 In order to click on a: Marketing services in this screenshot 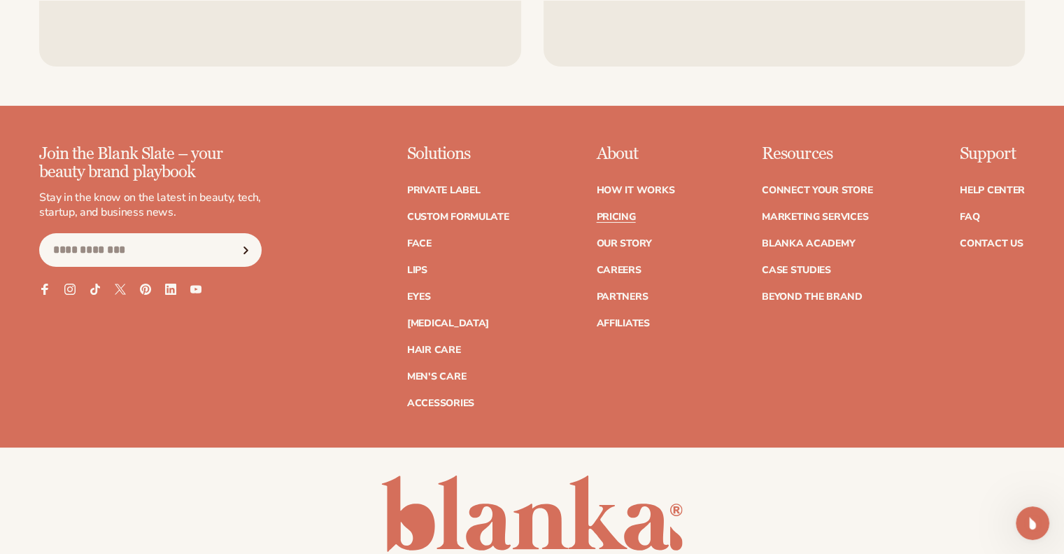, I will do `click(815, 217)`.